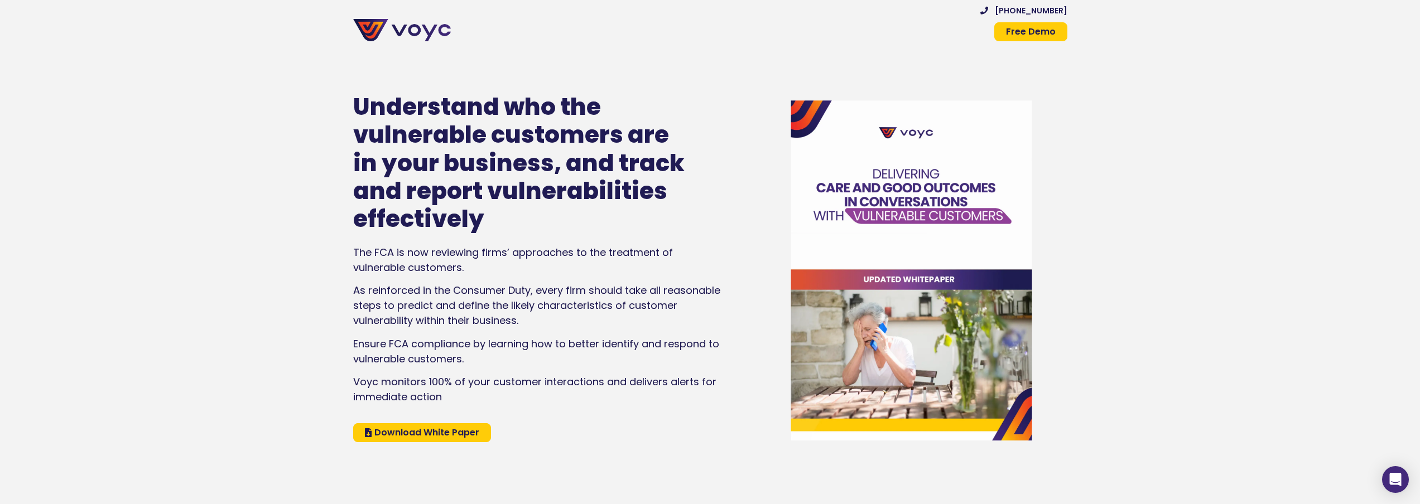 The width and height of the screenshot is (1420, 504). Describe the element at coordinates (402, 30) in the screenshot. I see `img: voyc-full-logo` at that location.